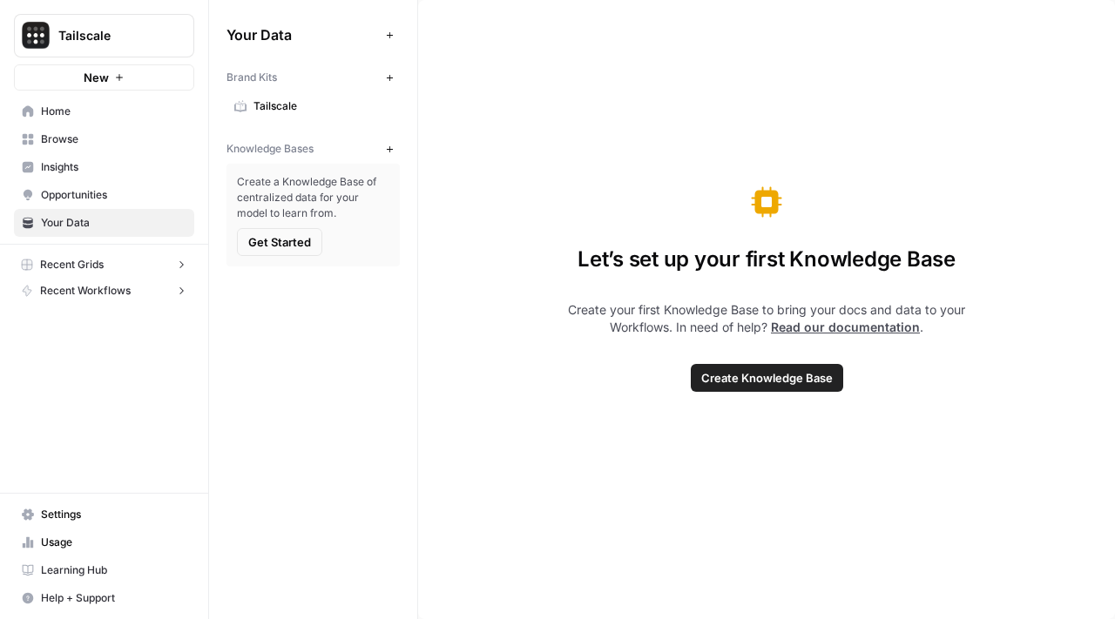  I want to click on a: Browse, so click(104, 139).